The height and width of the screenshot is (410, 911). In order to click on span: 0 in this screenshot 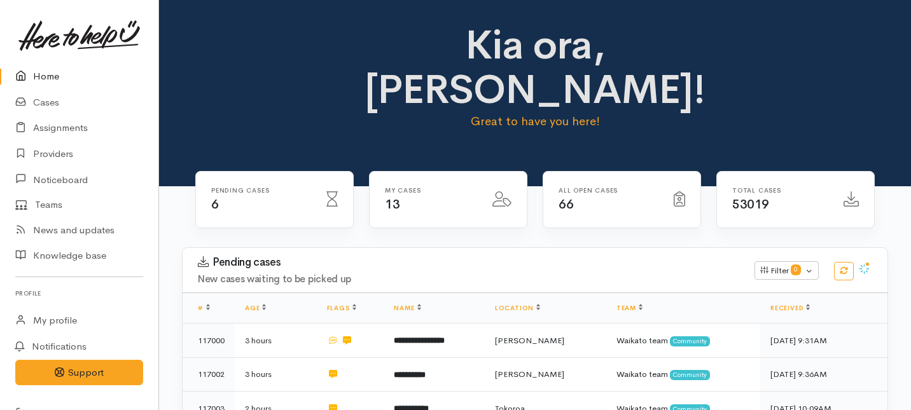, I will do `click(795, 270)`.